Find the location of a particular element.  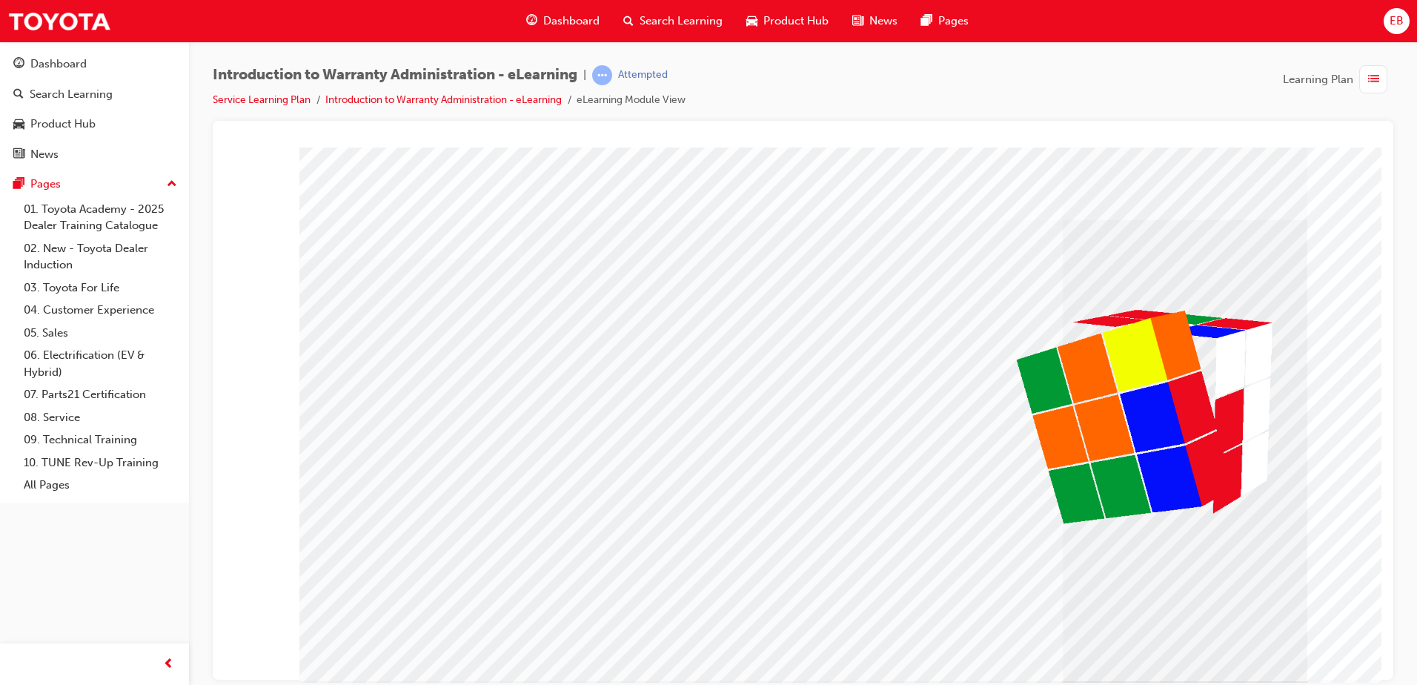

a: car-iconProduct Hub is located at coordinates (787, 21).